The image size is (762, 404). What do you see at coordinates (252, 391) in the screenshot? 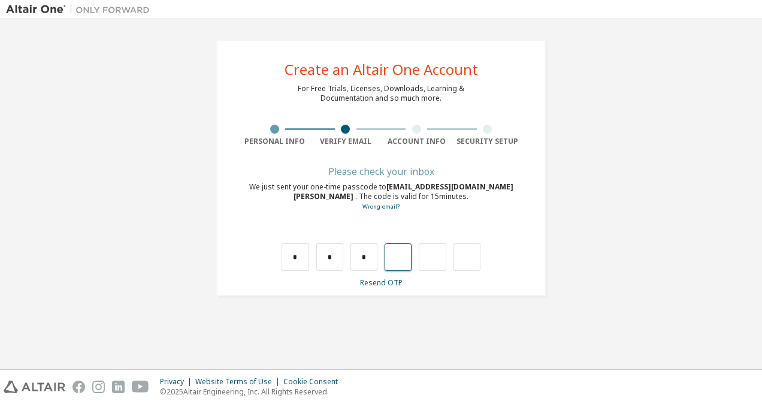
I see `p: © 2025 Altair Engineering, Inc. All Rights Reserved.` at bounding box center [252, 391].